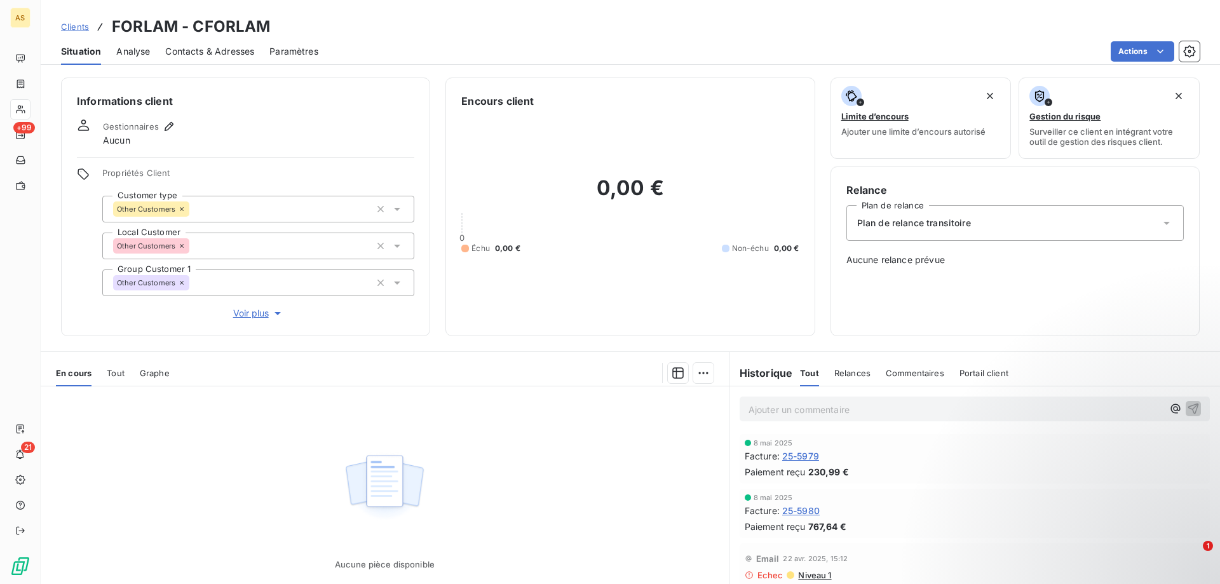  I want to click on span: Gestionnaires, so click(131, 126).